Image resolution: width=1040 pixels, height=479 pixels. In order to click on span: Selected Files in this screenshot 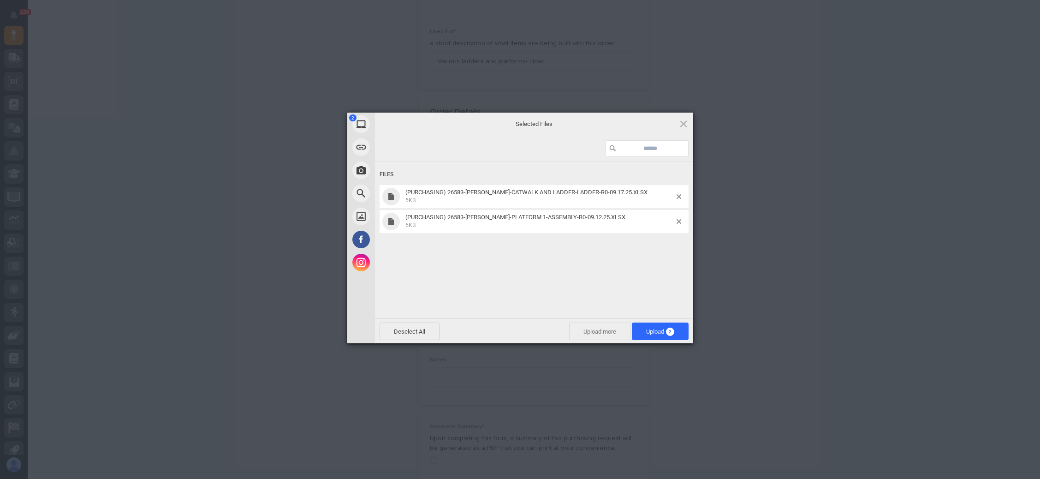, I will do `click(534, 124)`.